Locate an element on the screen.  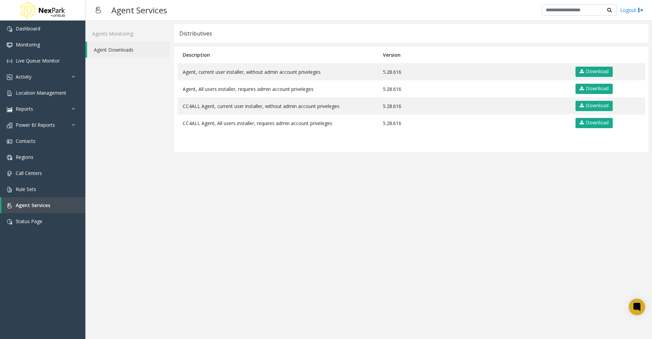
span: Agent Services is located at coordinates (33, 205).